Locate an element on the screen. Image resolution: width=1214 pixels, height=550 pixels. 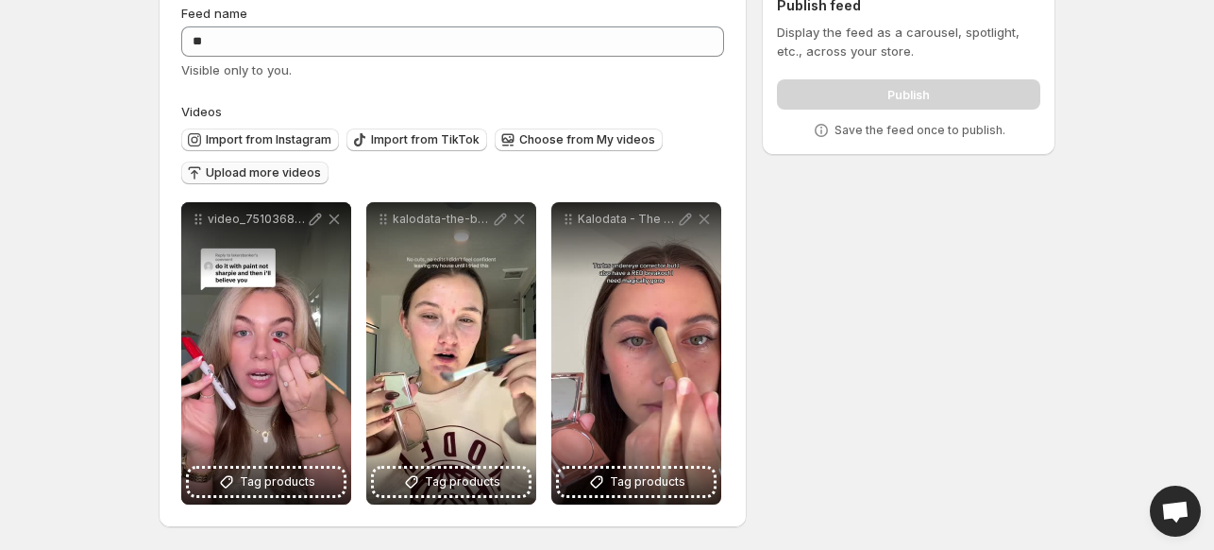
div: Kalodata - The Best Tool for TikTok Shop Analytics Insights 46Tag products is located at coordinates (636, 353).